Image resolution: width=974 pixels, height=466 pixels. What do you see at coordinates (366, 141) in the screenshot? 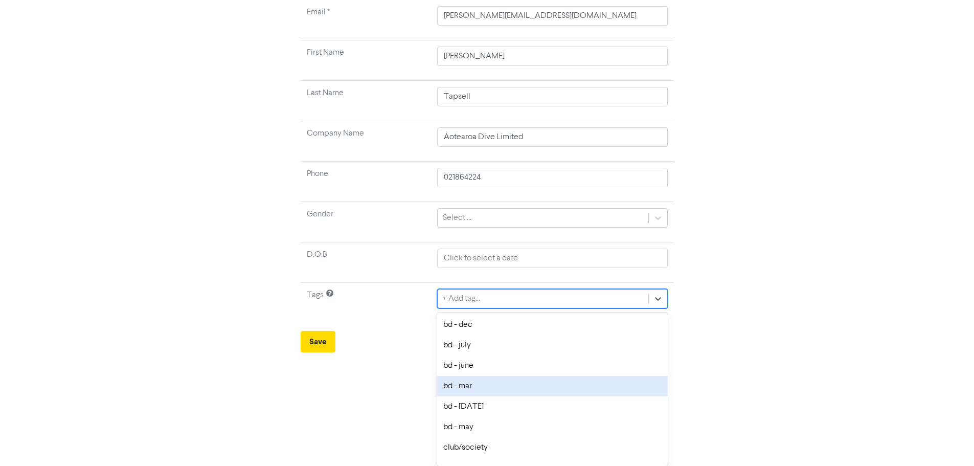
I see `td: Company Name` at bounding box center [366, 141].